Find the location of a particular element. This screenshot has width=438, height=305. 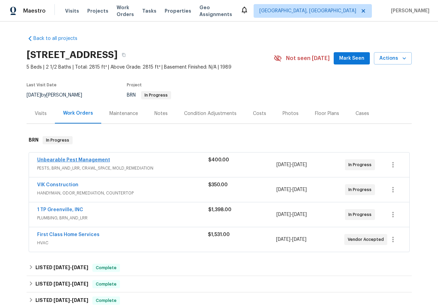

span: HVAC is located at coordinates (122, 243).